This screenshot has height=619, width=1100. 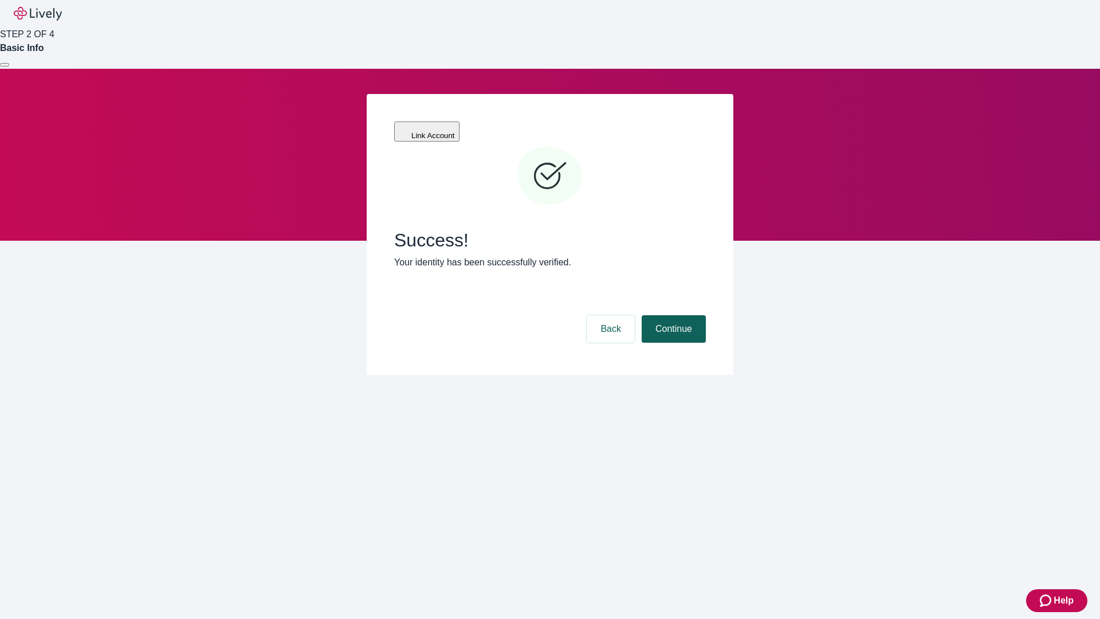 What do you see at coordinates (1063, 600) in the screenshot?
I see `span: Help` at bounding box center [1063, 600].